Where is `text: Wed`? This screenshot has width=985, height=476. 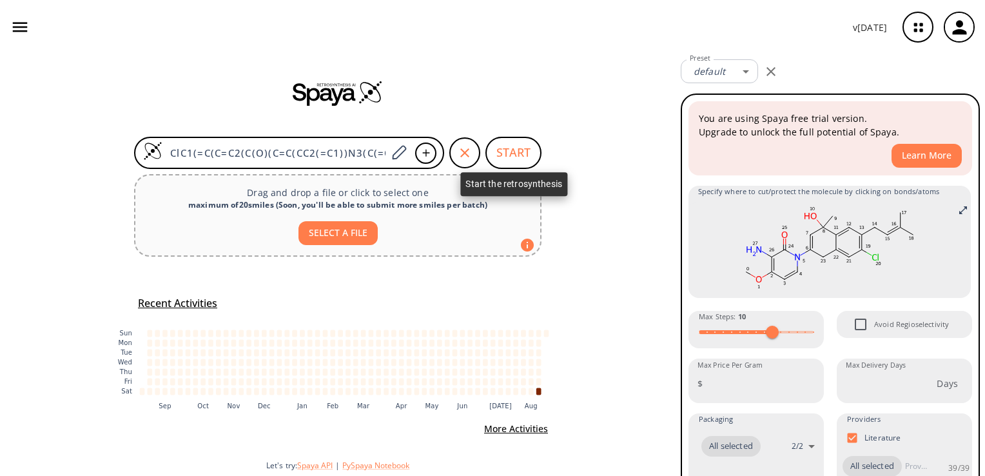
text: Wed is located at coordinates (125, 362).